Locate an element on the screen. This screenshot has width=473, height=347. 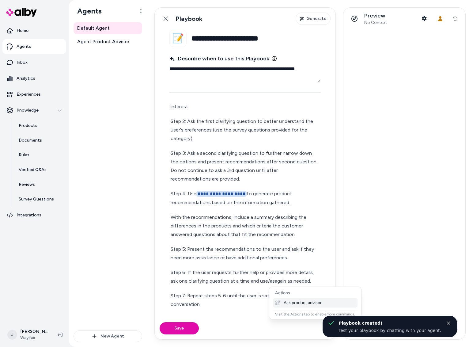
span: J is located at coordinates (12, 334).